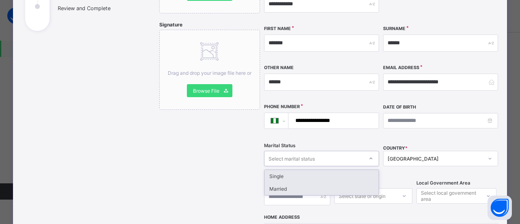  I want to click on span: Marital Status, so click(280, 145).